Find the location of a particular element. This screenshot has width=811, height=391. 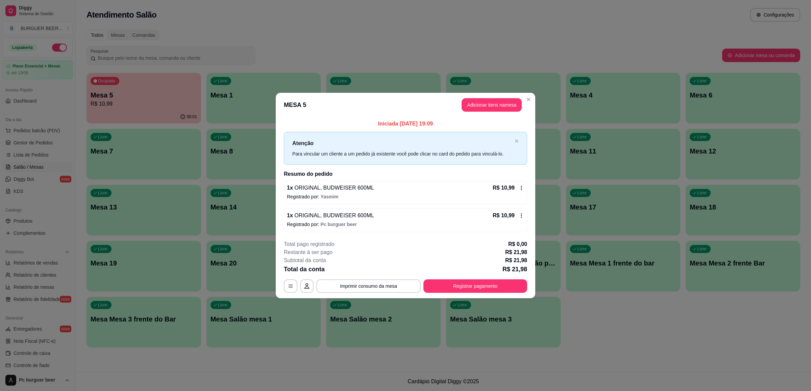

button: Imprimir consumo da mesa is located at coordinates (368, 286).